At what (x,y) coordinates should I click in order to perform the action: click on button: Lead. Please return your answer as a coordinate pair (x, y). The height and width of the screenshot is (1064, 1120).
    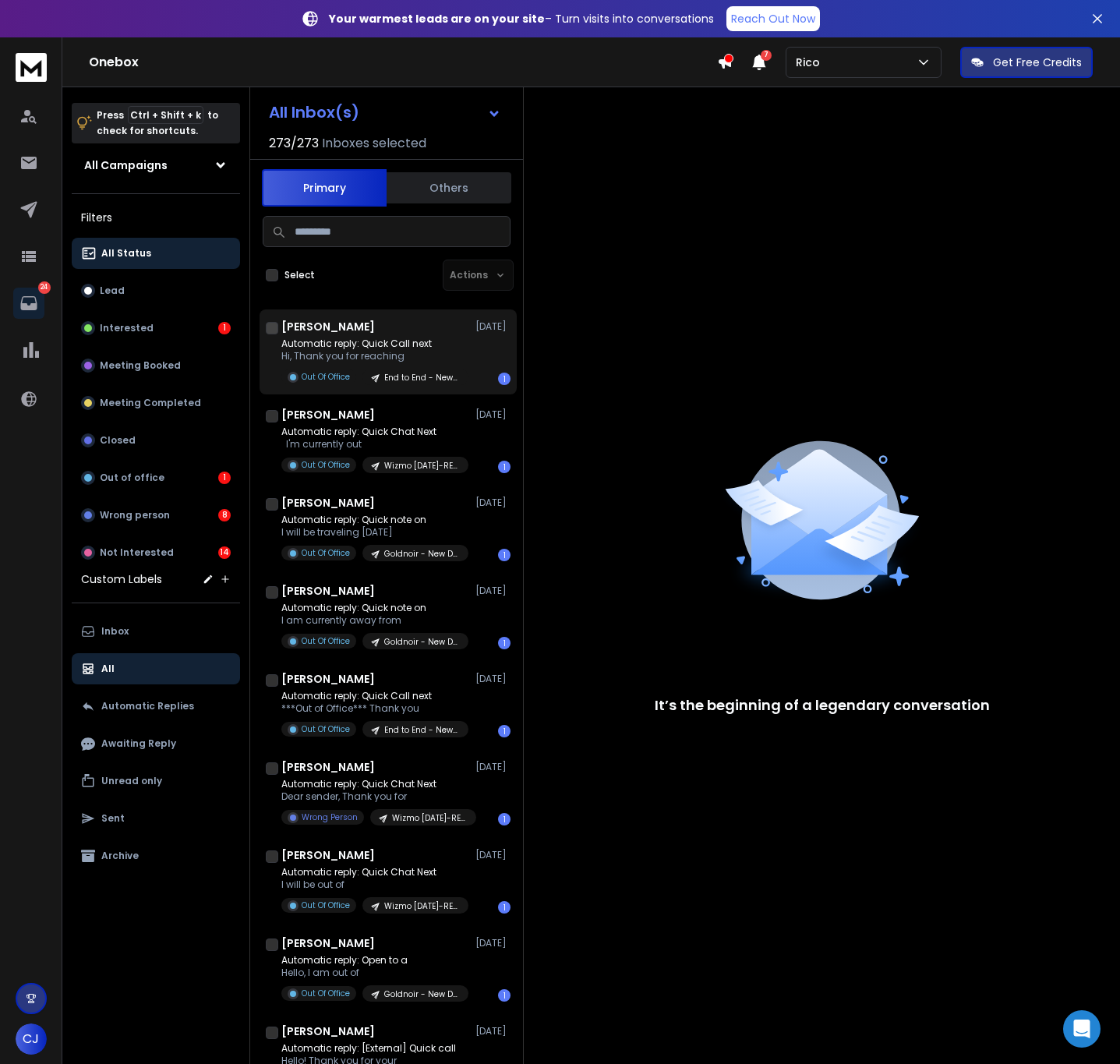
    Looking at the image, I should click on (156, 291).